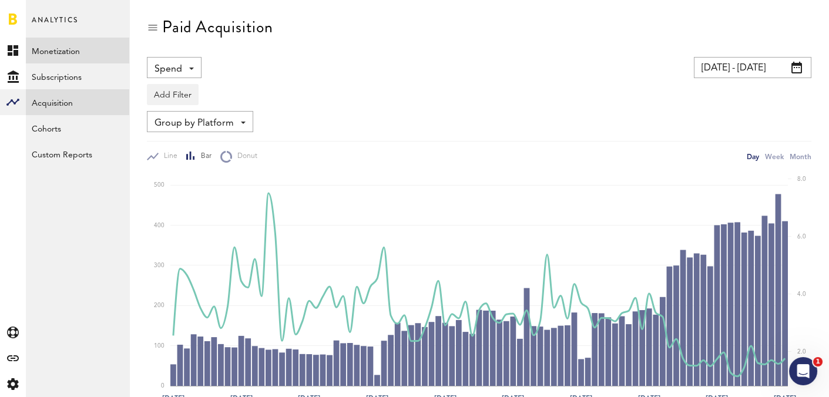  I want to click on a: Subscriptions, so click(78, 76).